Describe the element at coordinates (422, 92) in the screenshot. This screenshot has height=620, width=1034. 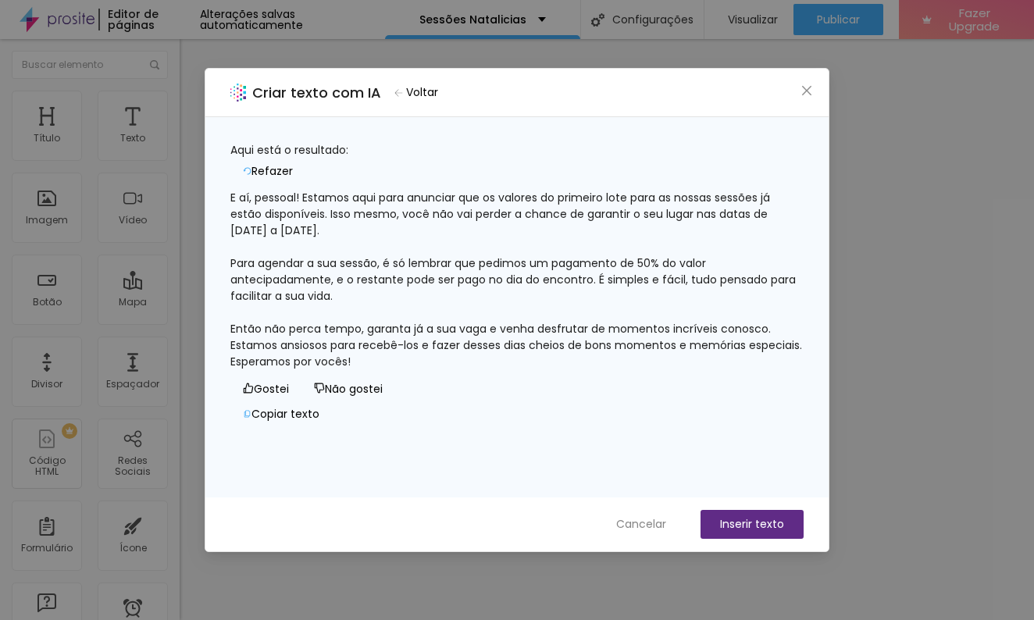
I see `span: Voltar` at that location.